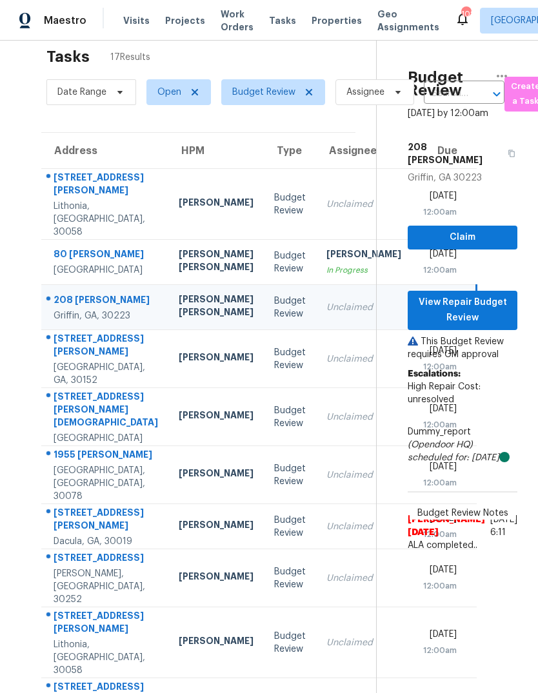  What do you see at coordinates (462, 310) in the screenshot?
I see `span: View Repair Budget Review` at bounding box center [462, 310].